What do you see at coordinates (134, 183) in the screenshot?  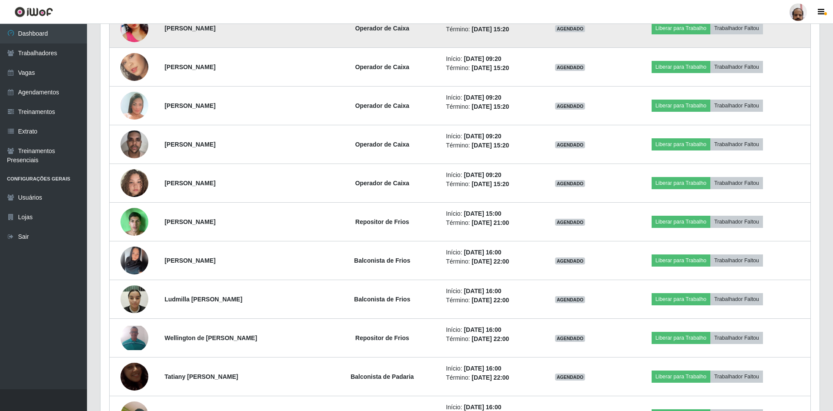 I see `img: 1751065972861.jpeg` at bounding box center [134, 183].